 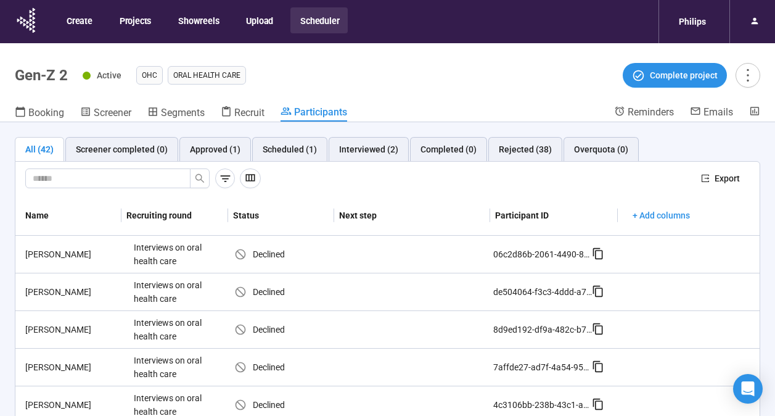 What do you see at coordinates (109, 75) in the screenshot?
I see `span: Active` at bounding box center [109, 75].